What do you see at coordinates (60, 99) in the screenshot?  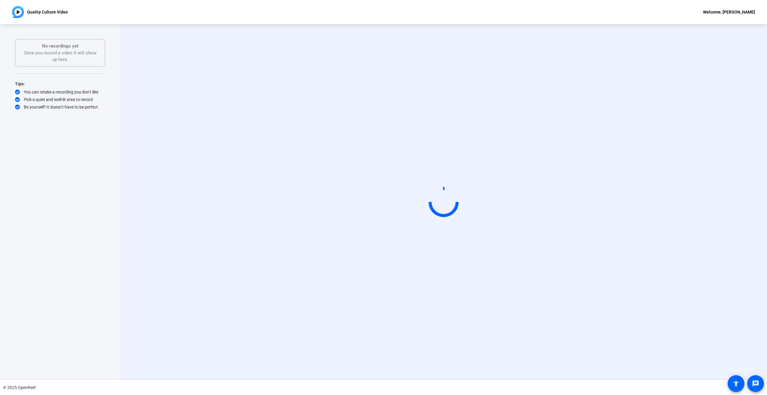 I see `div: Pick a quiet and well-lit area to record` at bounding box center [60, 99].